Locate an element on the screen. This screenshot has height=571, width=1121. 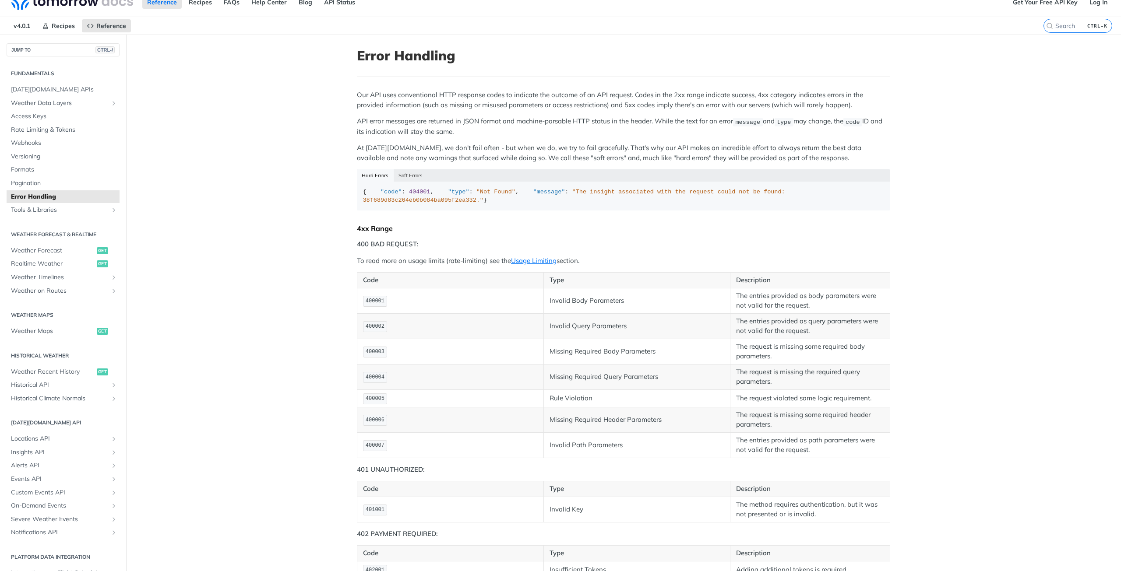
a: Usage Limiting is located at coordinates (534, 261).